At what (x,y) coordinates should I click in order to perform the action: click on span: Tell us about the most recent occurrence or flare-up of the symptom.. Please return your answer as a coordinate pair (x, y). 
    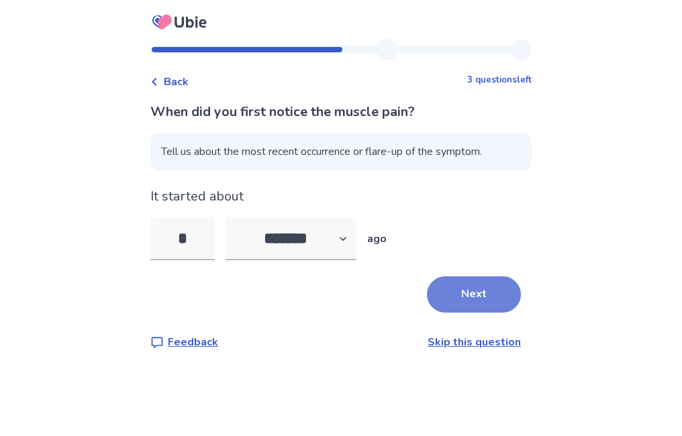
    Looking at the image, I should click on (341, 152).